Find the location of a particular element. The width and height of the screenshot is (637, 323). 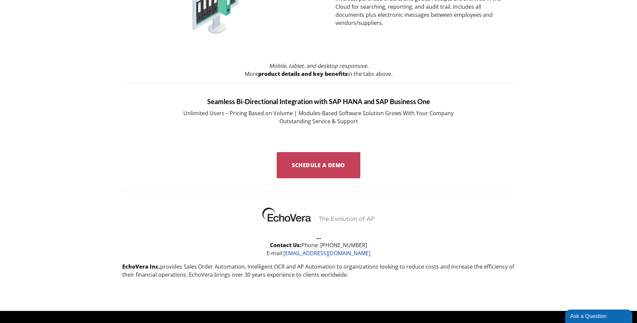

strong: … Contact Us: is located at coordinates (318, 227).